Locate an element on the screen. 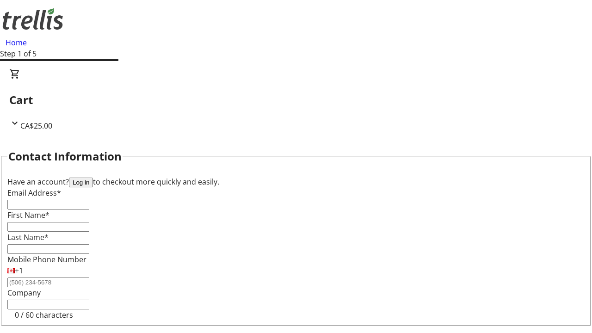 The image size is (592, 333). div: CartCA$25.00 is located at coordinates (296, 100).